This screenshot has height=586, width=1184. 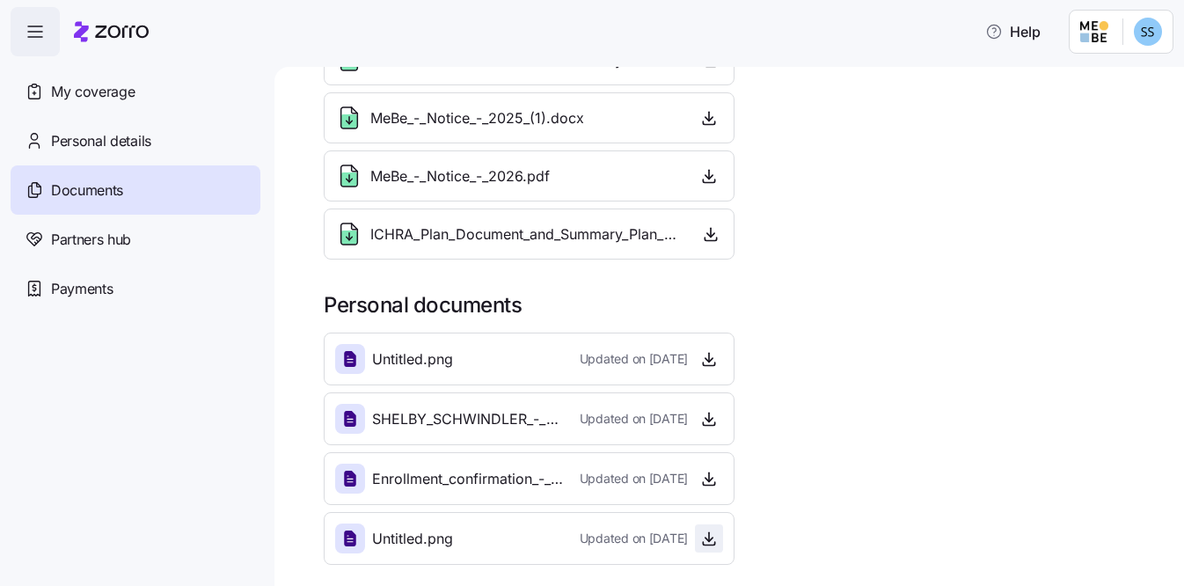 What do you see at coordinates (135, 239) in the screenshot?
I see `a: Partners hub` at bounding box center [135, 239].